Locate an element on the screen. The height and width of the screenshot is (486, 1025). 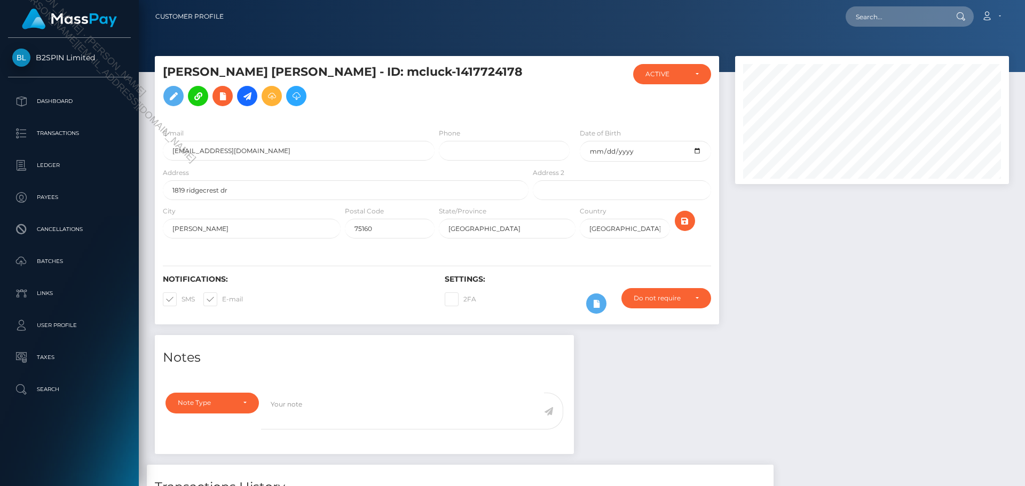
img: B2SPIN Limited is located at coordinates (21, 58).